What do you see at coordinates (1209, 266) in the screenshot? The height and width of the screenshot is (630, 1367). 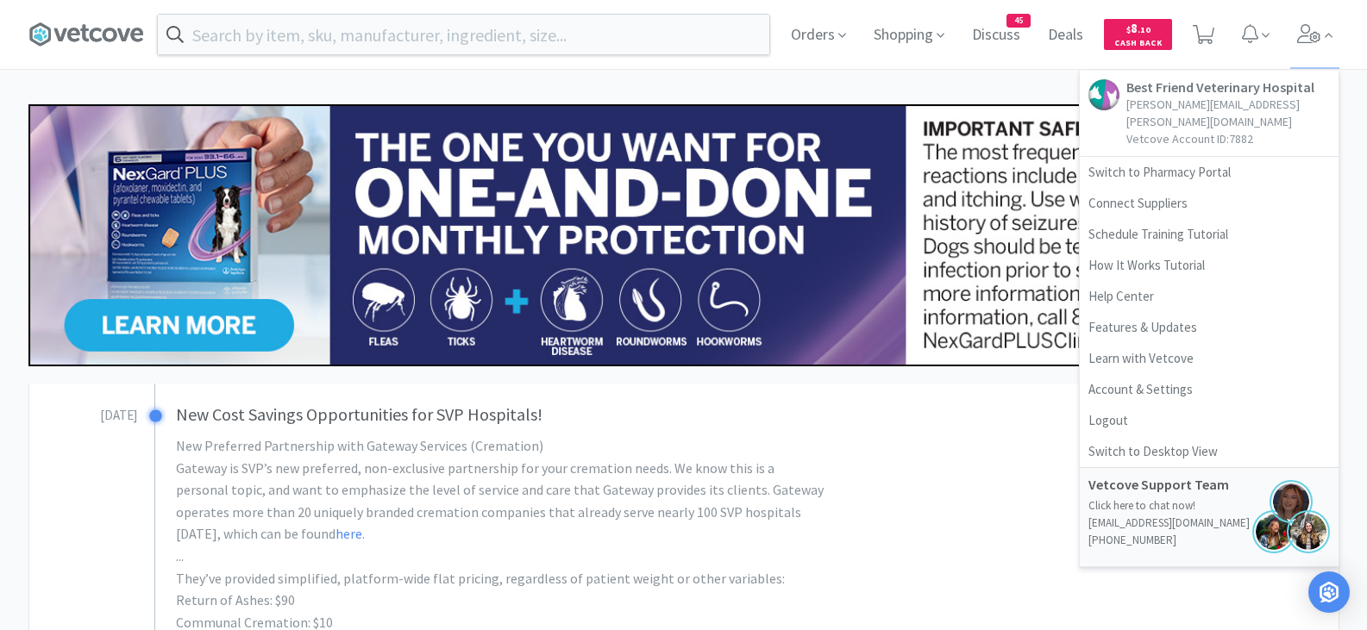 I see `a: How It Works Tutorial` at bounding box center [1209, 266].